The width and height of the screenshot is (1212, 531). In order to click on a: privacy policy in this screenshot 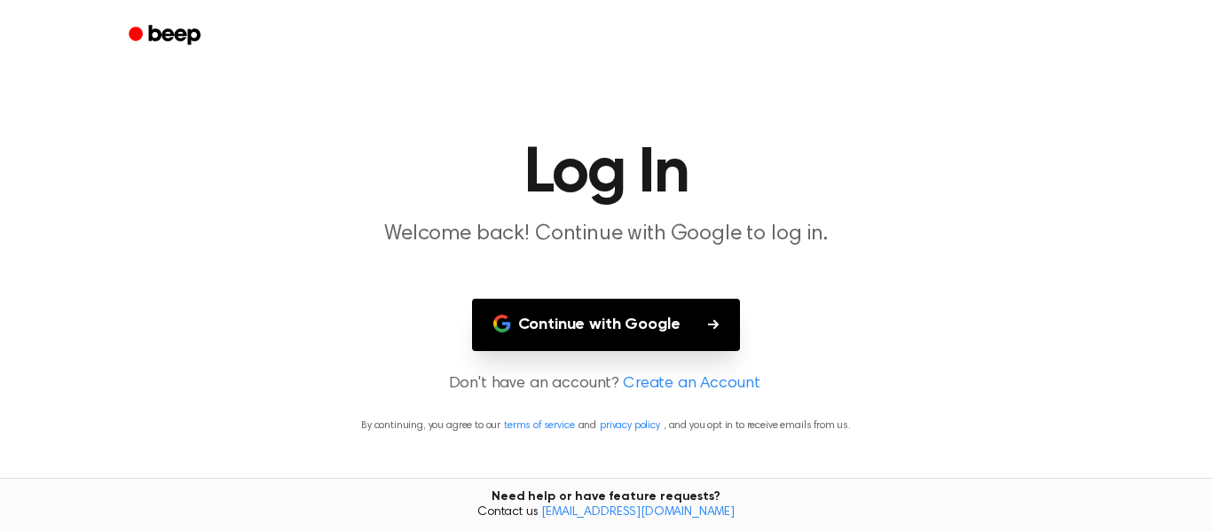, I will do `click(630, 426)`.